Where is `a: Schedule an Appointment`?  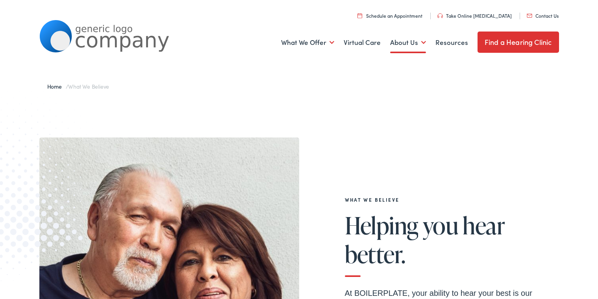
a: Schedule an Appointment is located at coordinates (390, 15).